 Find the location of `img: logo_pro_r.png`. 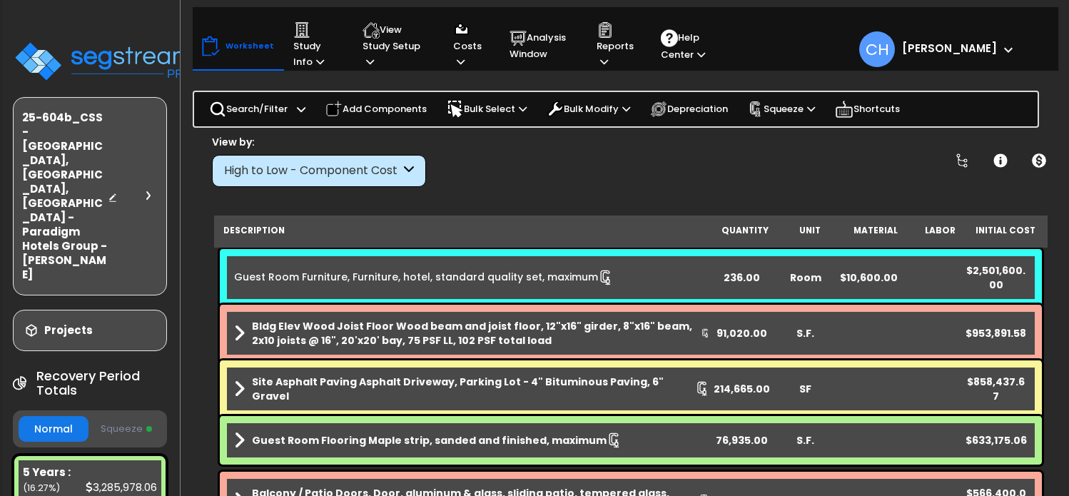

img: logo_pro_r.png is located at coordinates (106, 61).